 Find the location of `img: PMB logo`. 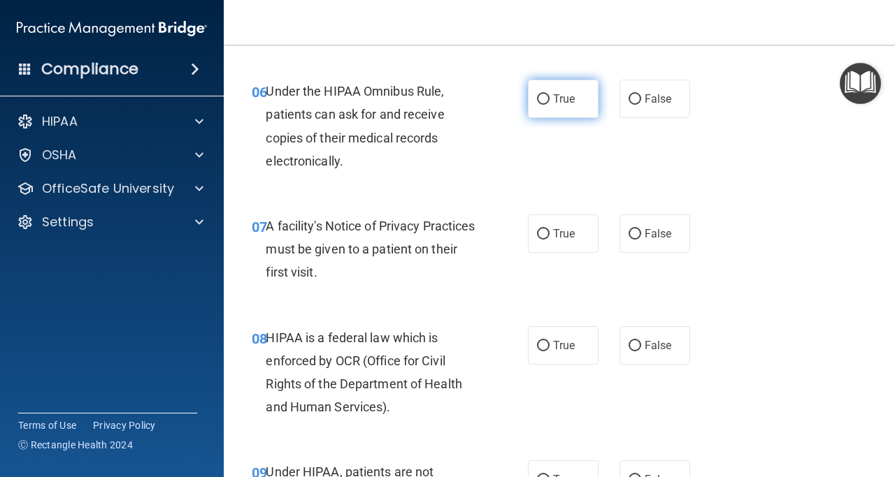

img: PMB logo is located at coordinates (112, 29).